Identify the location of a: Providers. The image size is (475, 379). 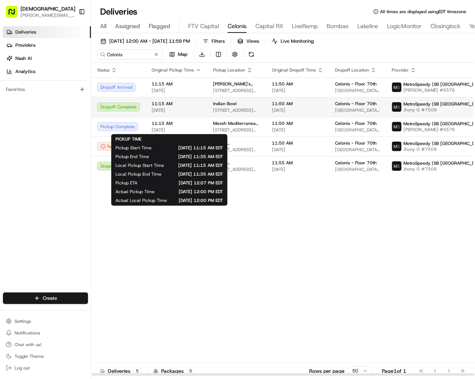
(47, 45).